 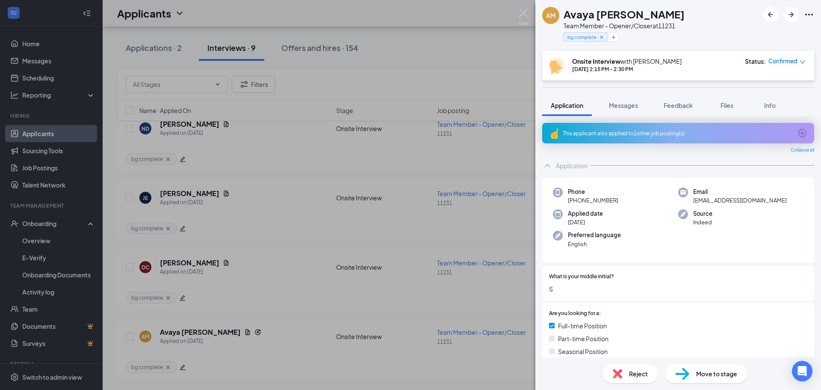 What do you see at coordinates (703, 213) in the screenshot?
I see `span: Source` at bounding box center [703, 213].